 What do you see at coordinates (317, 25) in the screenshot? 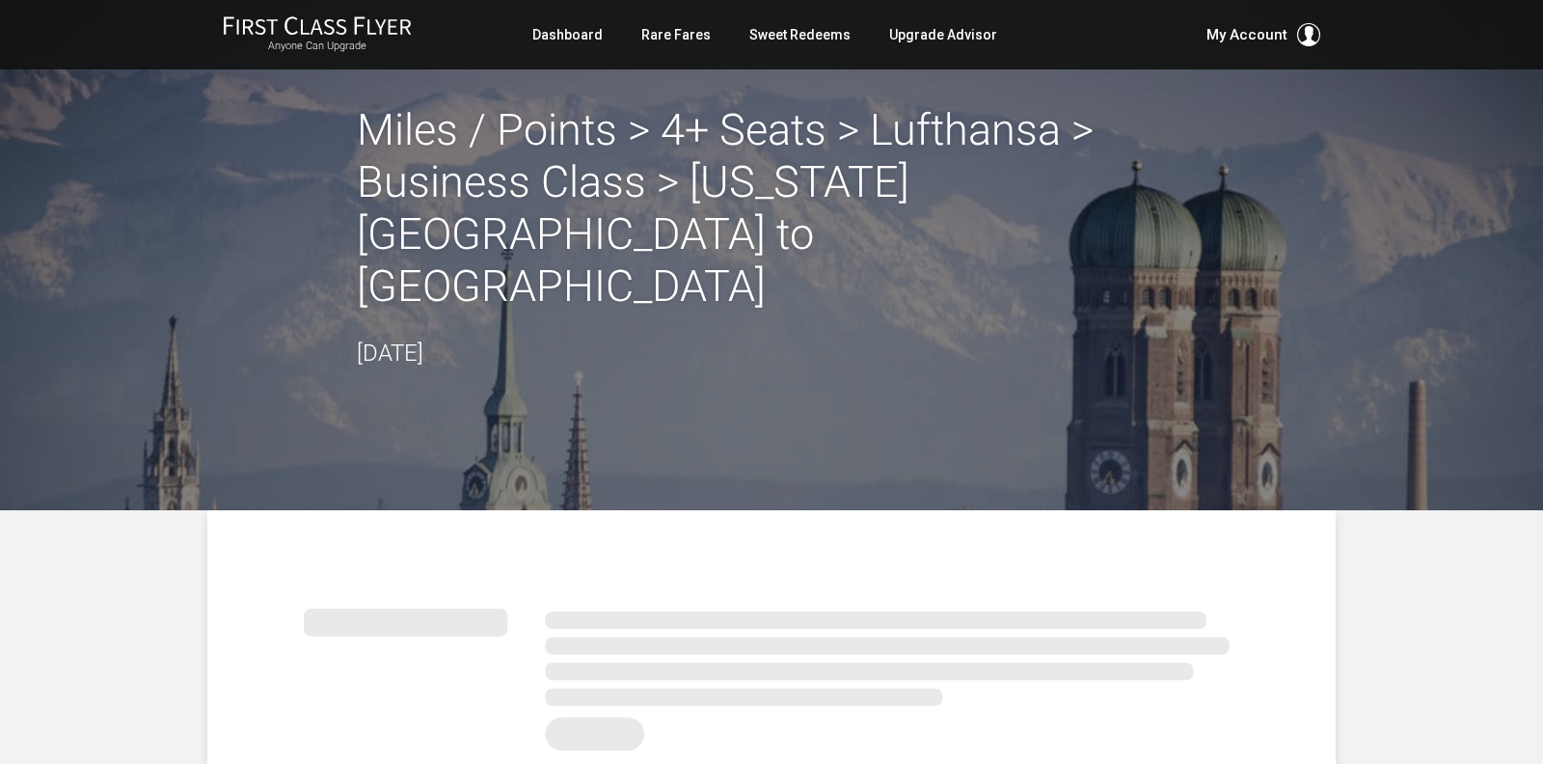
I see `img: First Class Flyer` at bounding box center [317, 25].